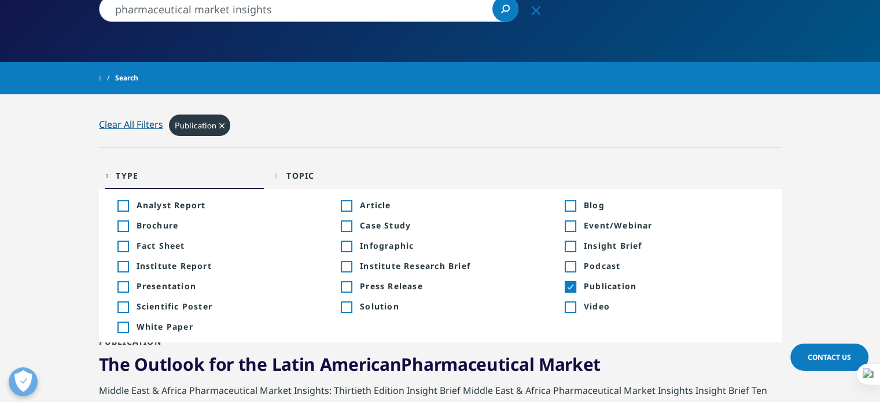 The image size is (880, 402). I want to click on span: Infographic, so click(450, 245).